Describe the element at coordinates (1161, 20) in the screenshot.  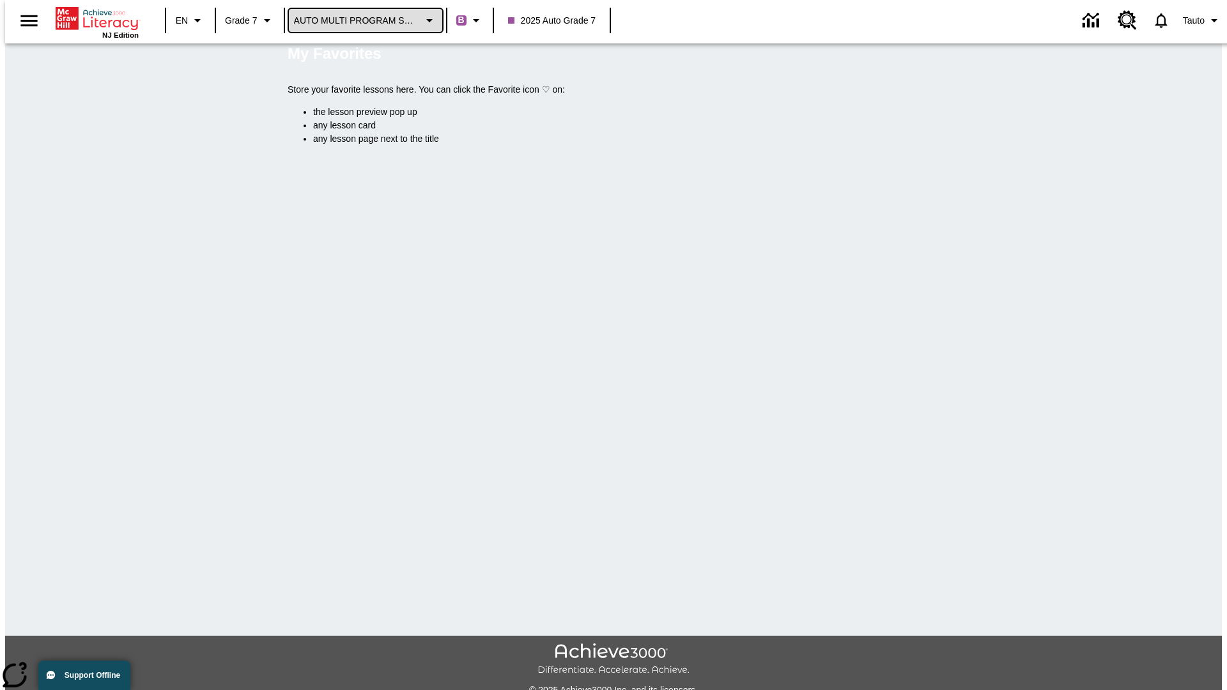
I see `a: Notifications` at that location.